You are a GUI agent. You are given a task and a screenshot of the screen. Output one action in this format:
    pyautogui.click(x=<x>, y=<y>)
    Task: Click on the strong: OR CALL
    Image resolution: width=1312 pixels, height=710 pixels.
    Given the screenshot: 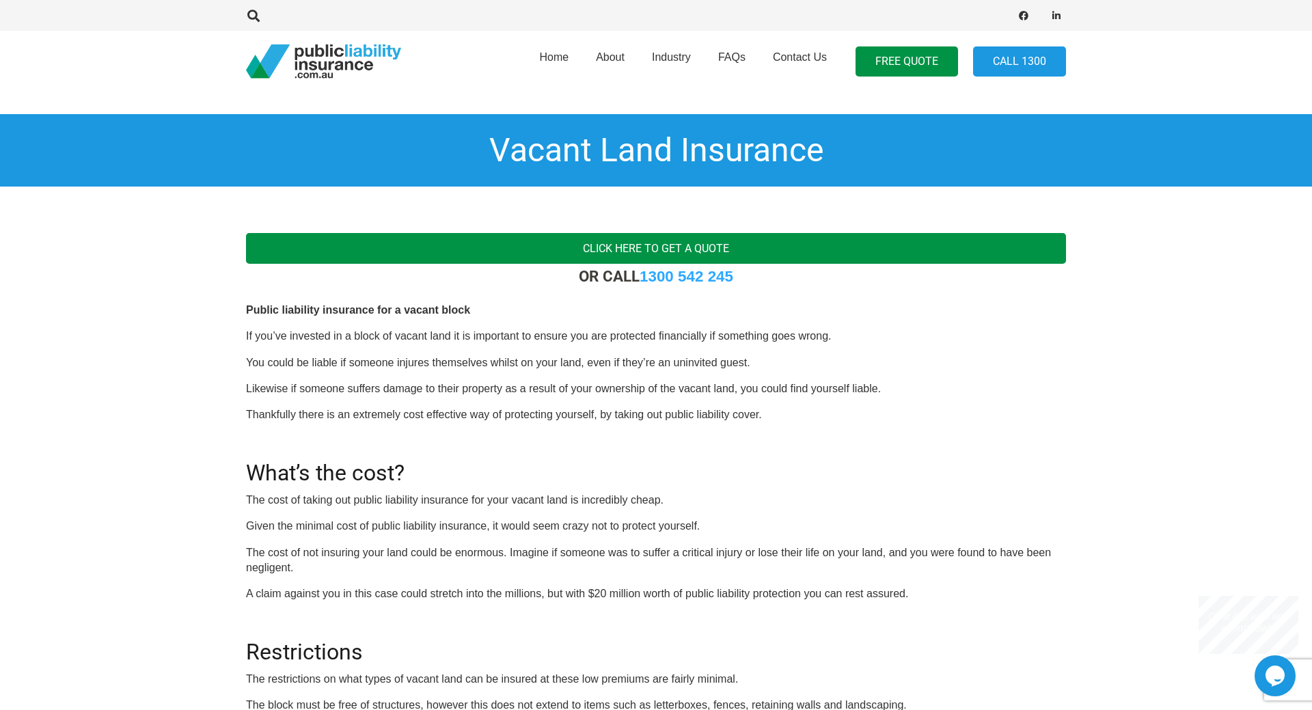 What is the action you would take?
    pyautogui.click(x=656, y=276)
    